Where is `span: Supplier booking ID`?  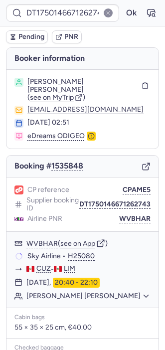
span: Supplier booking ID is located at coordinates (53, 204).